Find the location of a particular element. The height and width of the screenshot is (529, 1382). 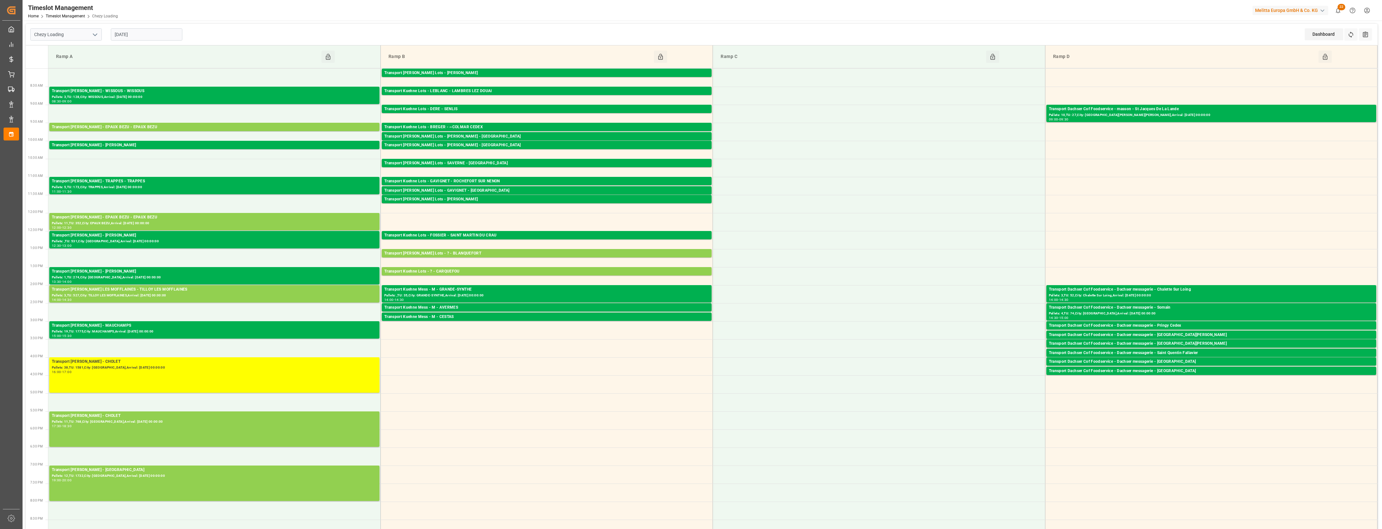

div: Ramp B is located at coordinates (520, 57).